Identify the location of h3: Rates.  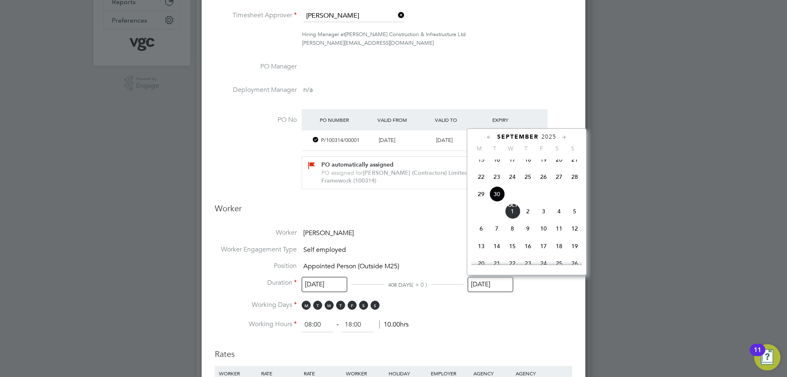
(394, 350).